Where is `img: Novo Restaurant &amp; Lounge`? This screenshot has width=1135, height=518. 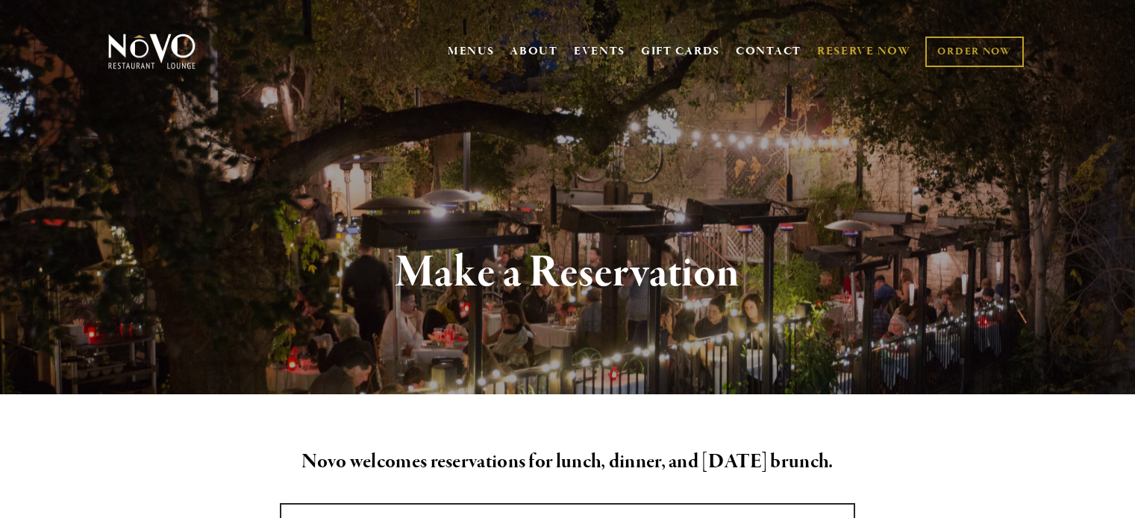
img: Novo Restaurant &amp; Lounge is located at coordinates (151, 51).